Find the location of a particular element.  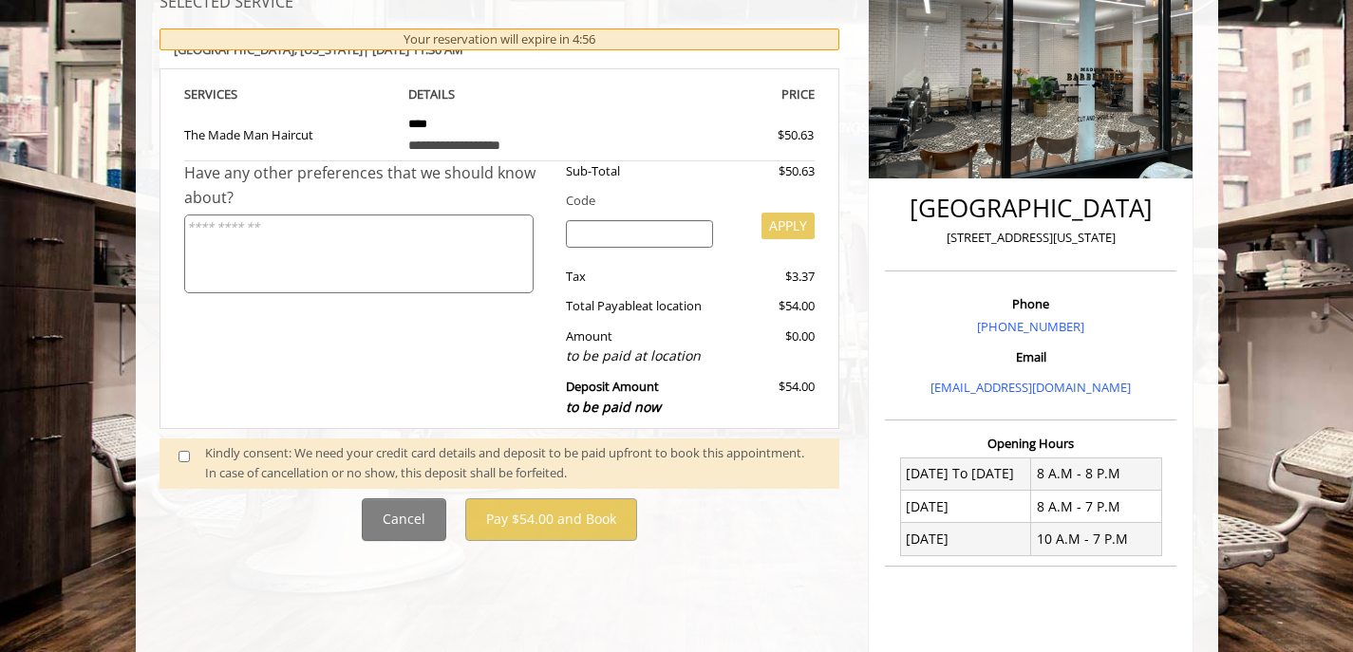

h3: Opening Hours is located at coordinates (1030, 443).